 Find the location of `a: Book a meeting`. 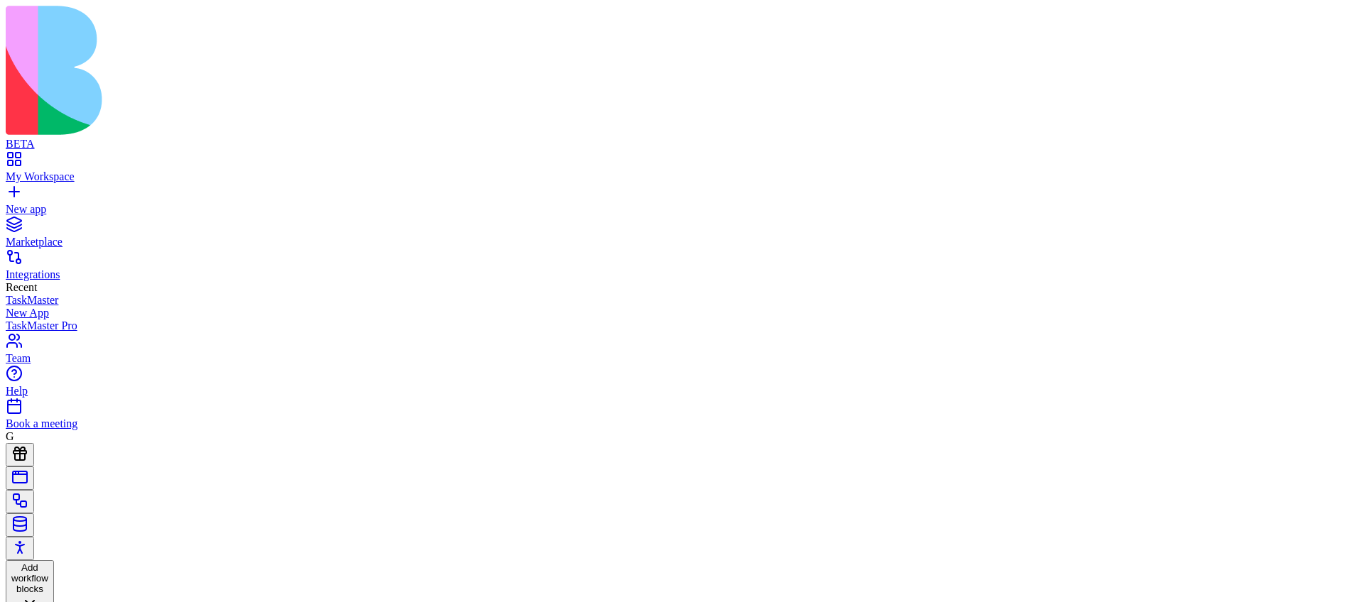

a: Book a meeting is located at coordinates (682, 418).